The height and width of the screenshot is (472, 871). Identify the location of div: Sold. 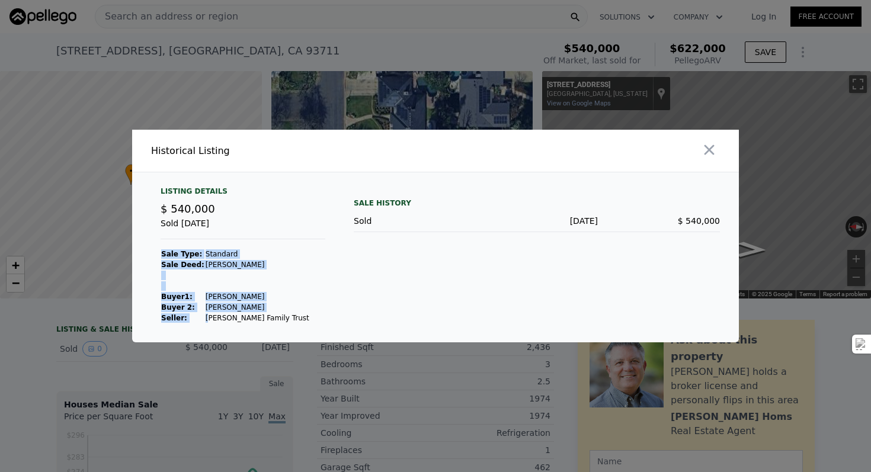
(415, 221).